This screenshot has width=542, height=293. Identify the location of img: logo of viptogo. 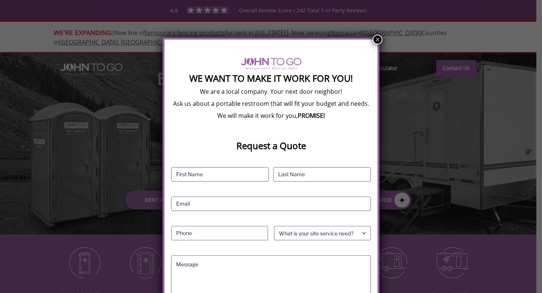
(271, 64).